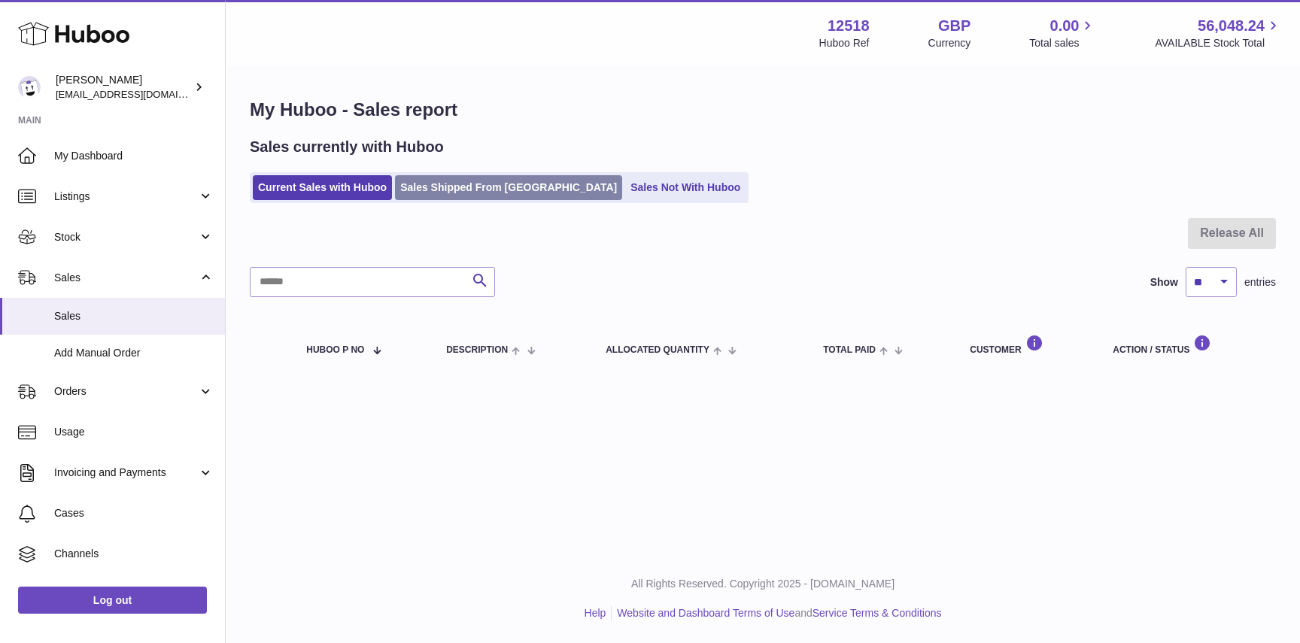 This screenshot has width=1300, height=643. What do you see at coordinates (1231, 26) in the screenshot?
I see `span: 56,048.24` at bounding box center [1231, 26].